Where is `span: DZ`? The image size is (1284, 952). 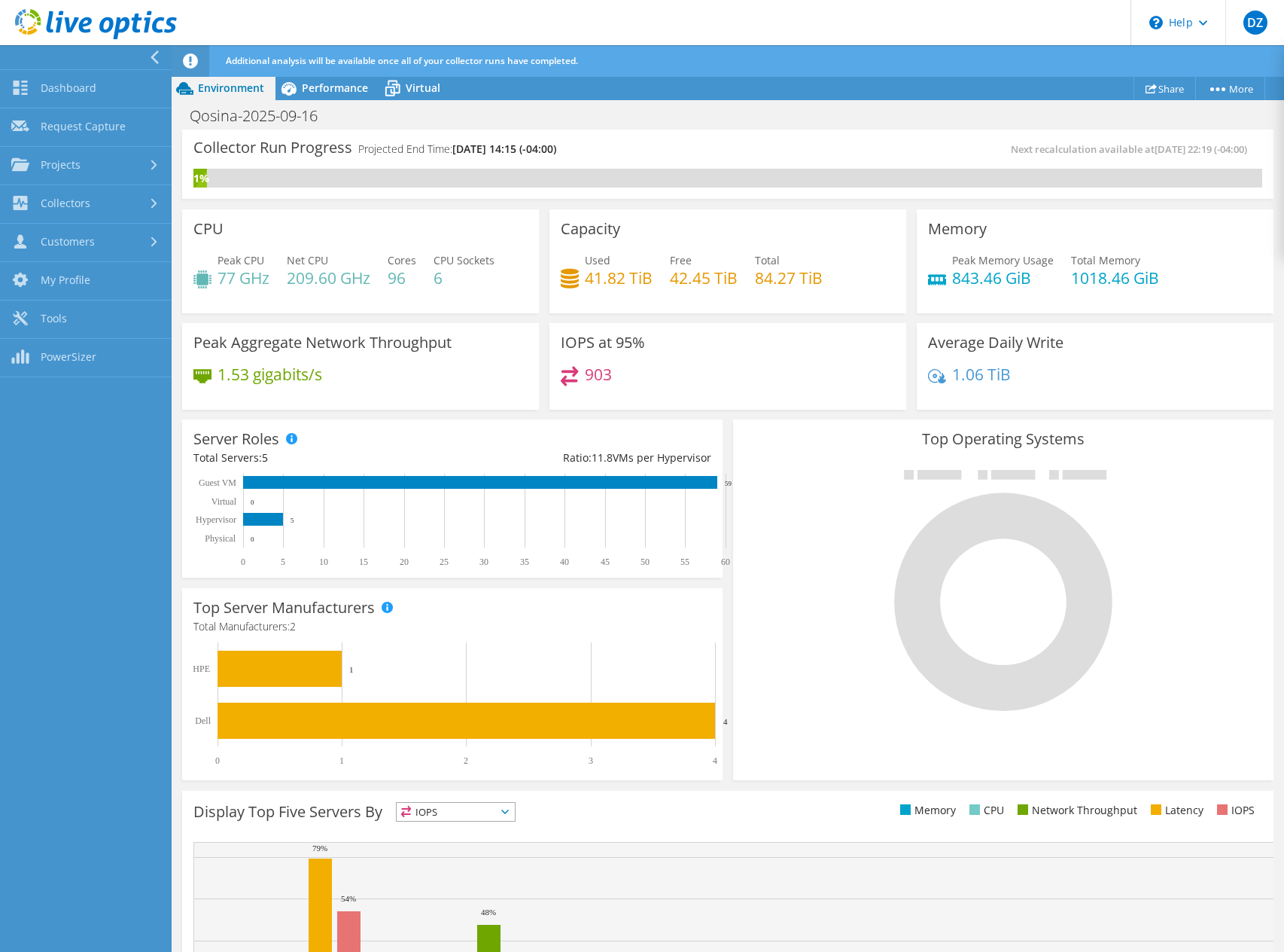
span: DZ is located at coordinates (1256, 22).